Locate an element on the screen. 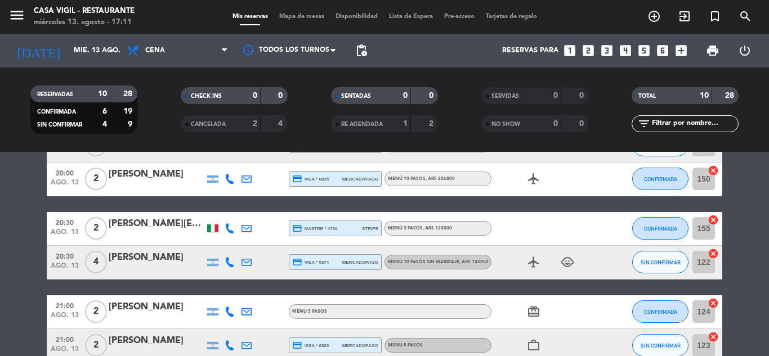 Image resolution: width=769 pixels, height=356 pixels. i: power_settings_new is located at coordinates (745, 51).